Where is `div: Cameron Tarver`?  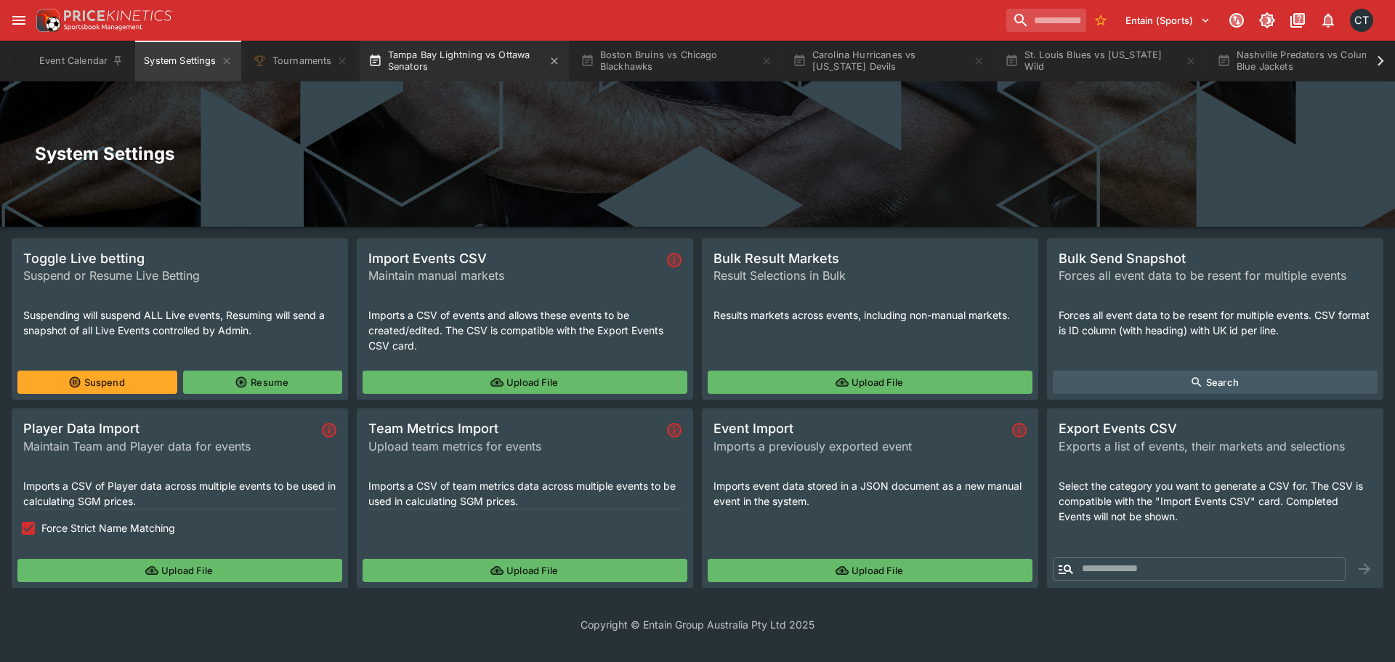 div: Cameron Tarver is located at coordinates (1362, 20).